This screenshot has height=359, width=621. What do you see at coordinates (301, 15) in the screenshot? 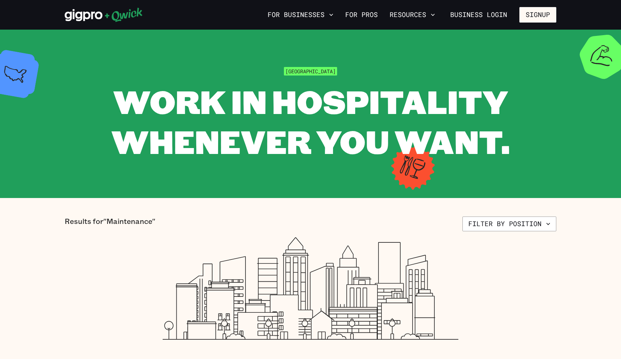
I see `button: For Businesses` at bounding box center [301, 15].